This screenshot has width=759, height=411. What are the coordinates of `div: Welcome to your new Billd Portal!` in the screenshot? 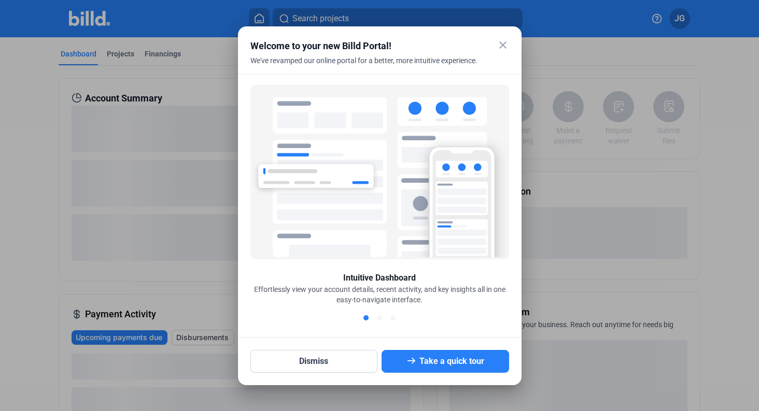 It's located at (366, 46).